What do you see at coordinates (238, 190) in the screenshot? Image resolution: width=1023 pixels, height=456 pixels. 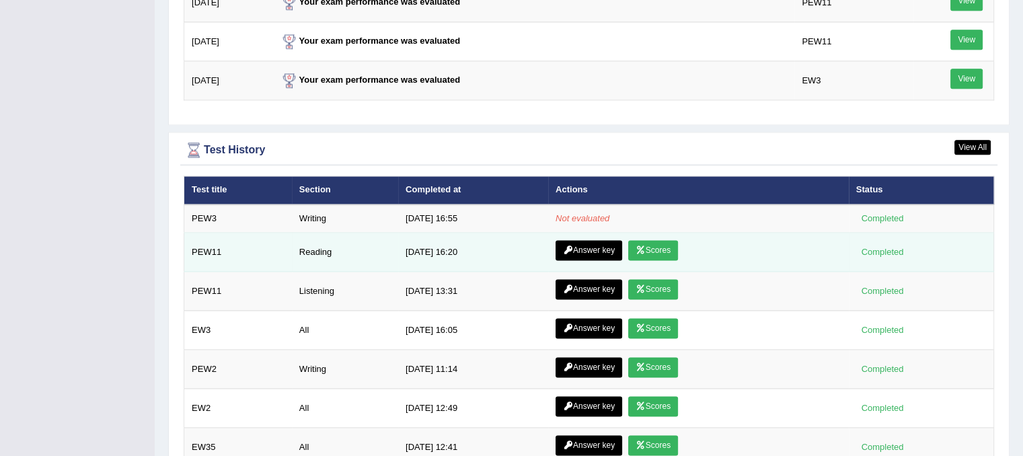 I see `th: Test title` at bounding box center [238, 190].